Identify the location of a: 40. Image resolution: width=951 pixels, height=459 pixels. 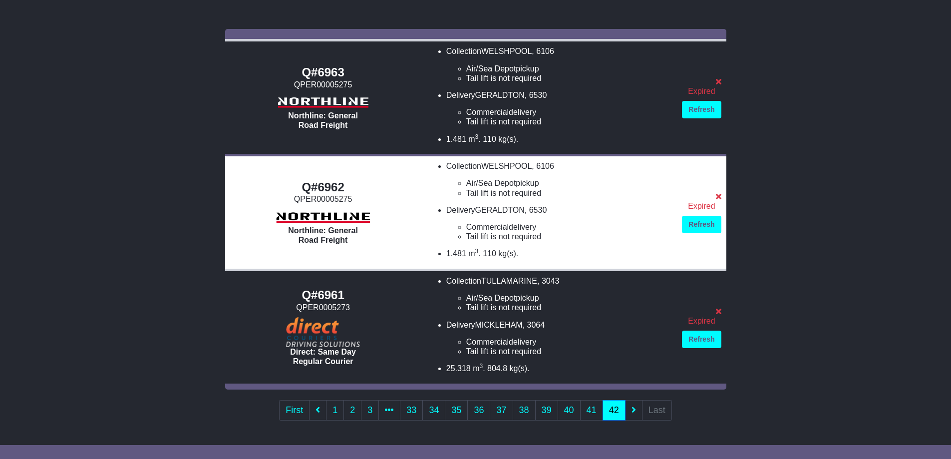
(569, 410).